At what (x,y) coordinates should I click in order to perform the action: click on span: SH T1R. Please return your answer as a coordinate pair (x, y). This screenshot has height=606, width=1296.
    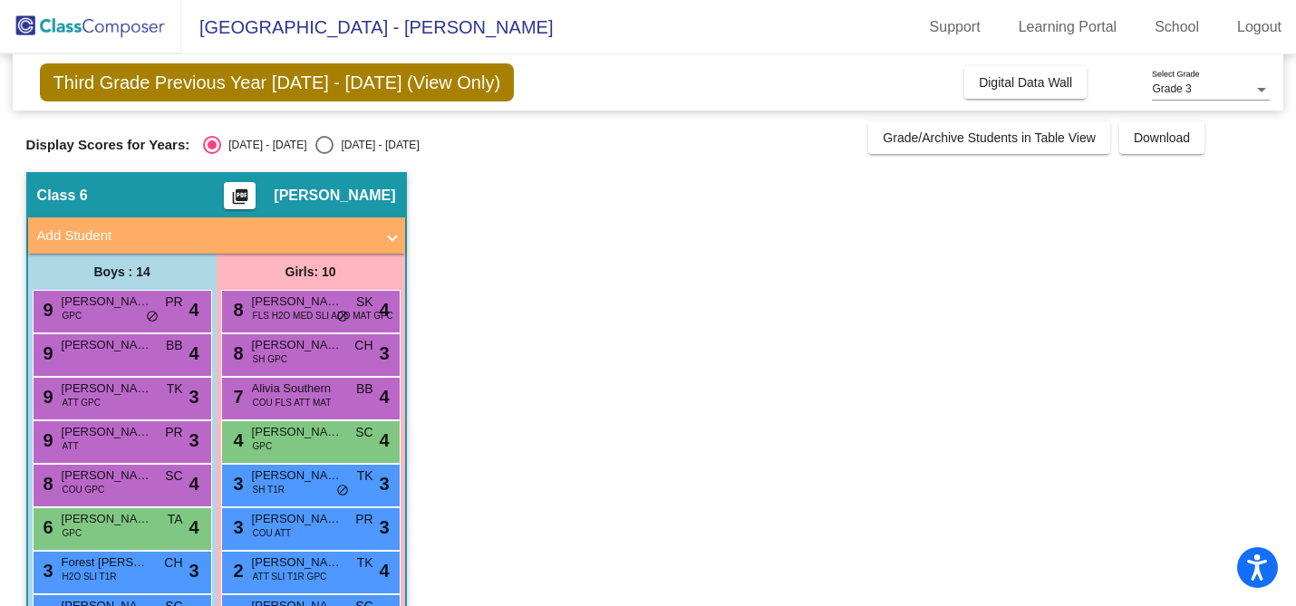
    Looking at the image, I should click on (268, 489).